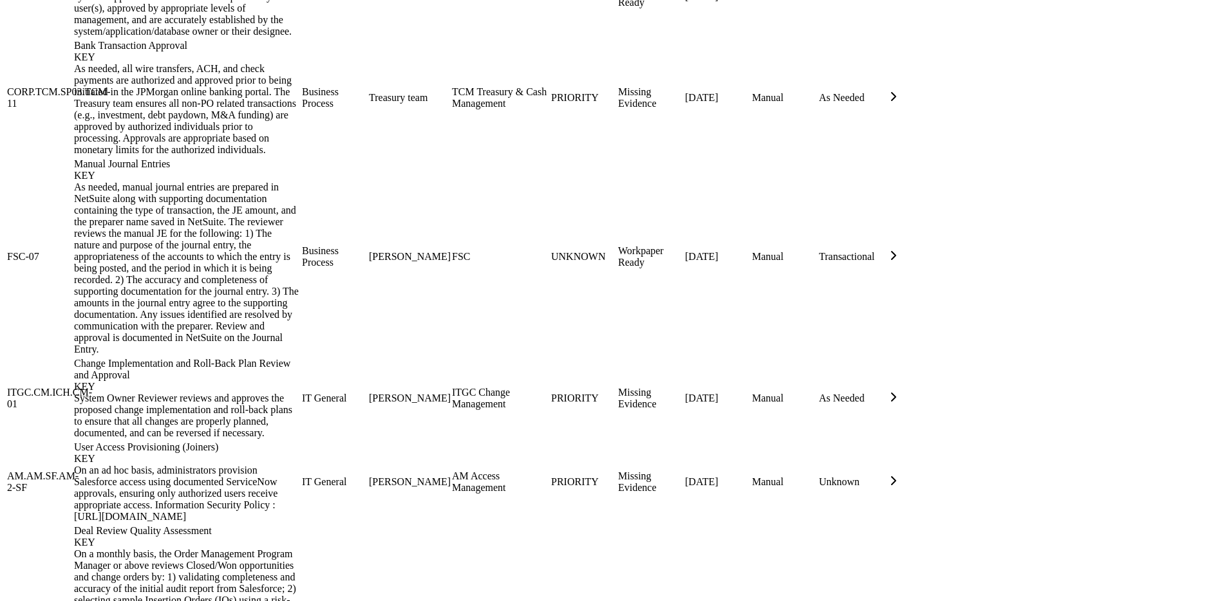 The width and height of the screenshot is (1231, 601). What do you see at coordinates (39, 399) in the screenshot?
I see `div: ITGC.CM.ICH.CM-01` at bounding box center [39, 399].